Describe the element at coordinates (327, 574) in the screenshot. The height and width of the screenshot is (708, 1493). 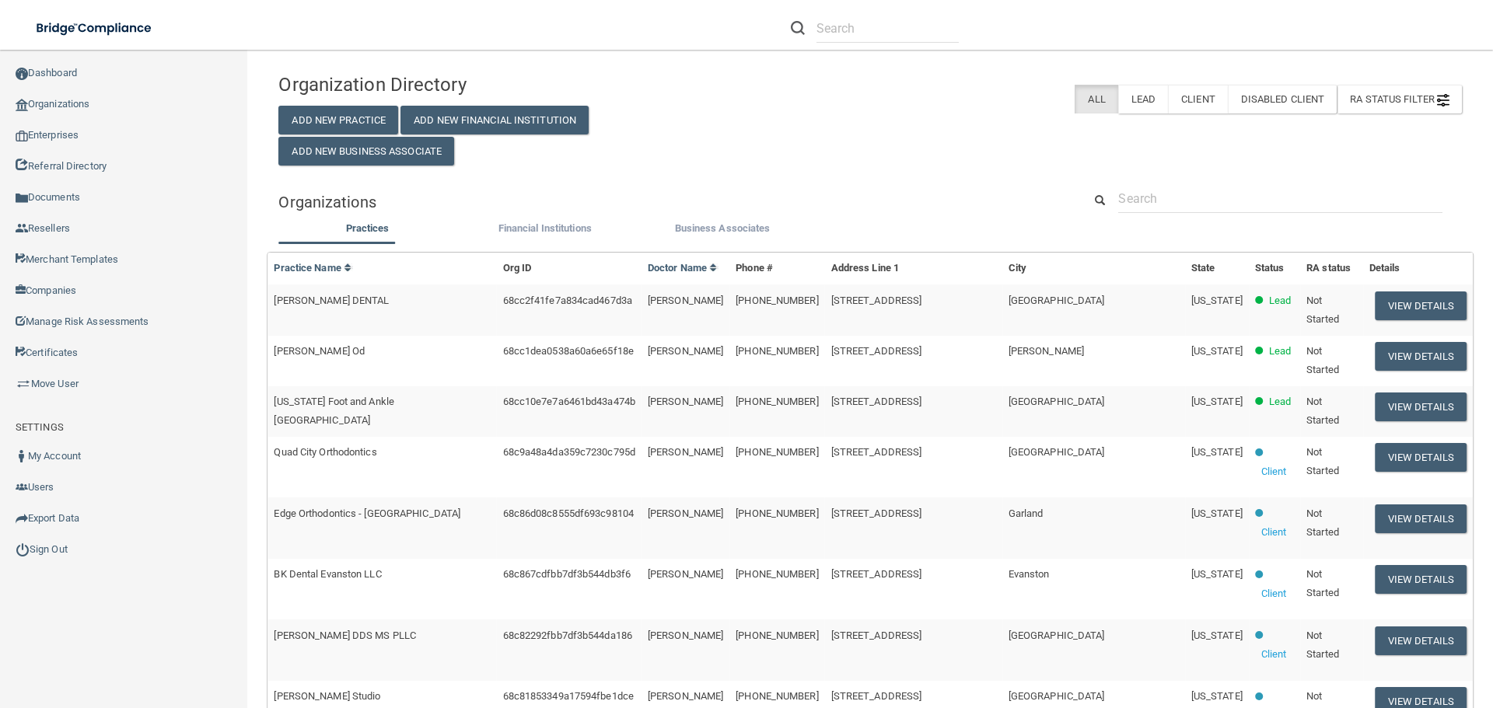
I see `span: BK Dental Evanston LLC` at that location.